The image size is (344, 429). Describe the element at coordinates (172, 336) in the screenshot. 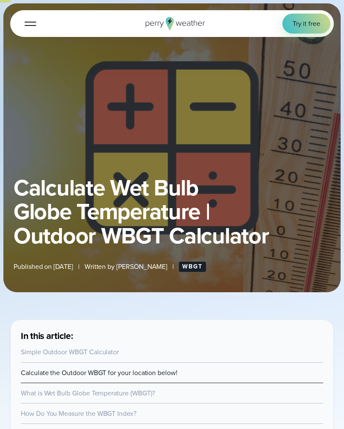

I see `h3: In this article:` at that location.